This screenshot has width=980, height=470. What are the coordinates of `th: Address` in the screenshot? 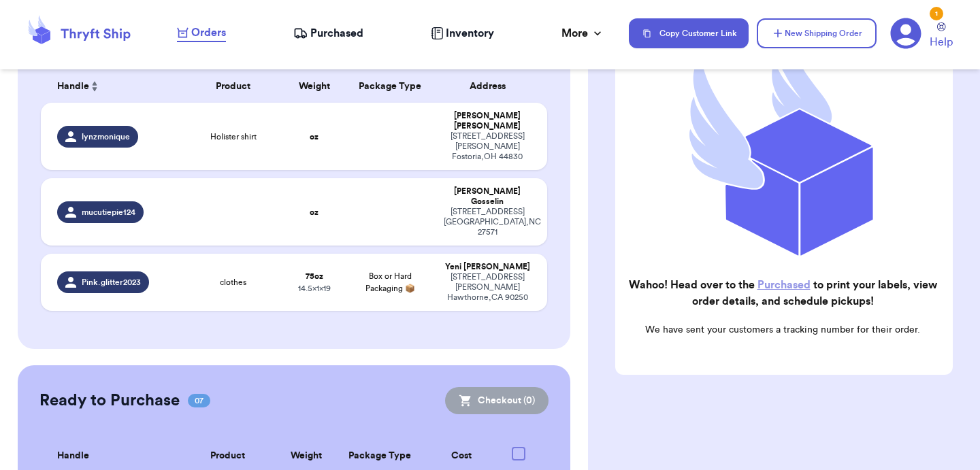 It's located at (491, 86).